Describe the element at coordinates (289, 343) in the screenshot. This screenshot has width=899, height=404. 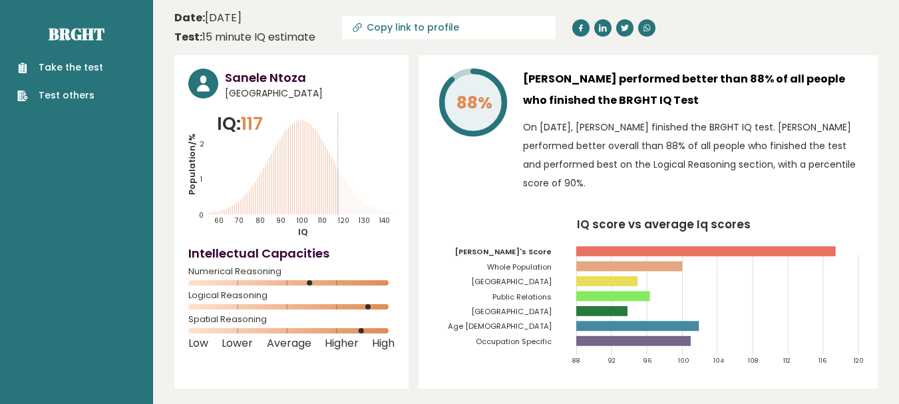
I see `span: Average` at that location.